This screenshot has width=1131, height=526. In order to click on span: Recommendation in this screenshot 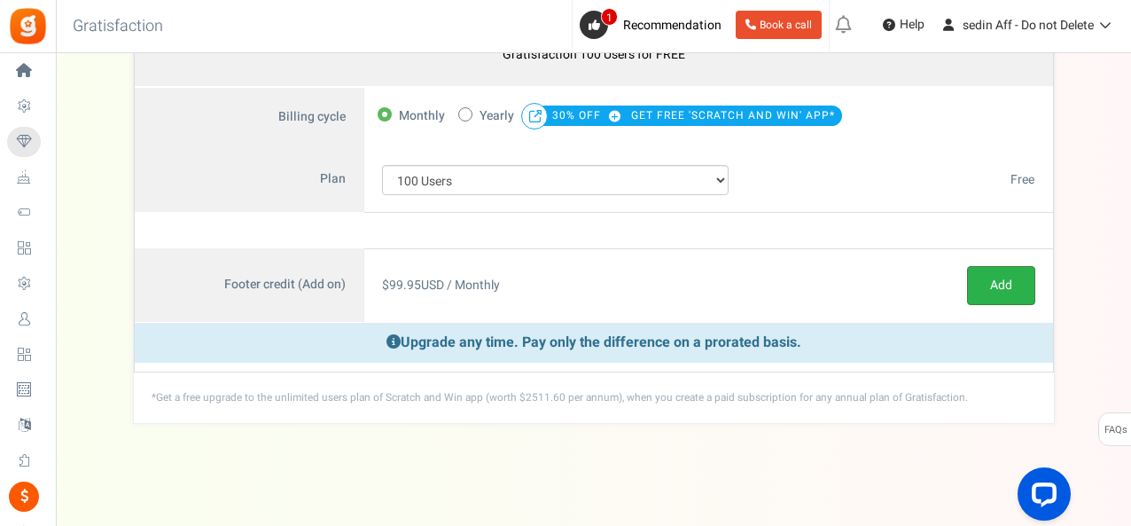, I will do `click(672, 25)`.